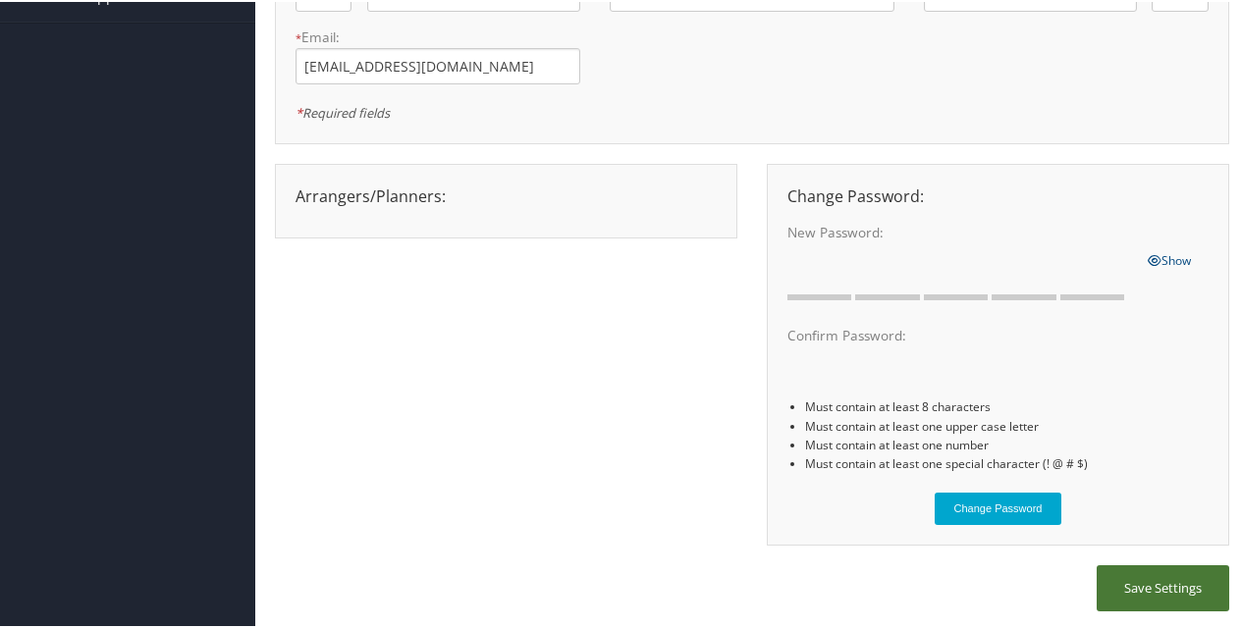  I want to click on li: Must contain at least one special character (! @ # $), so click(1006, 461).